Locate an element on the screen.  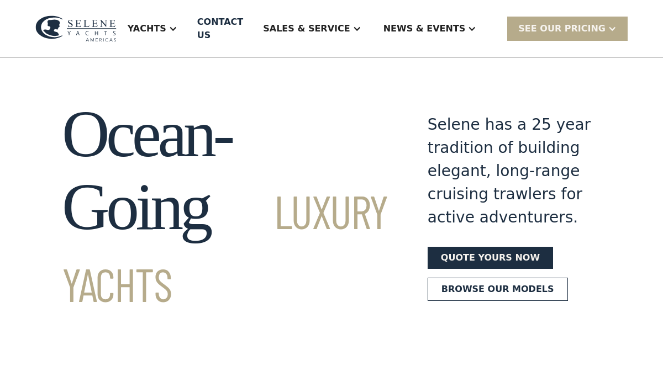
div: Contact US is located at coordinates (220, 29).